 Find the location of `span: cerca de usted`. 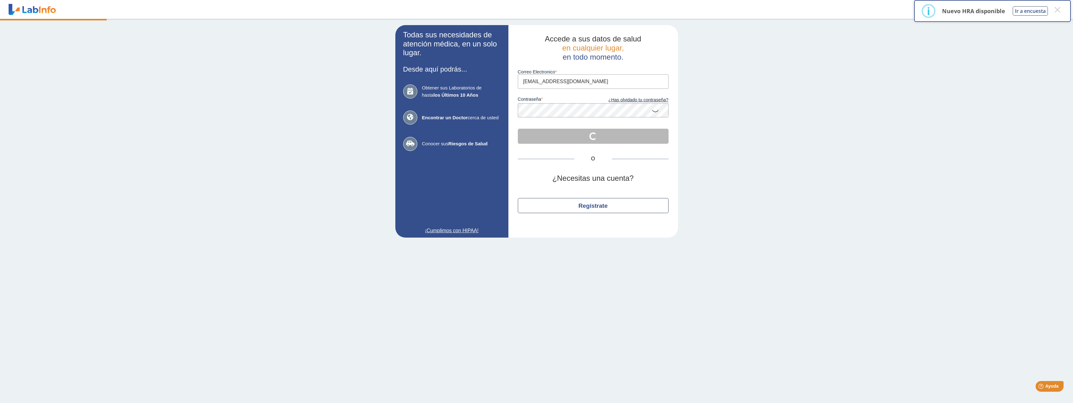

span: cerca de usted is located at coordinates (461, 118).